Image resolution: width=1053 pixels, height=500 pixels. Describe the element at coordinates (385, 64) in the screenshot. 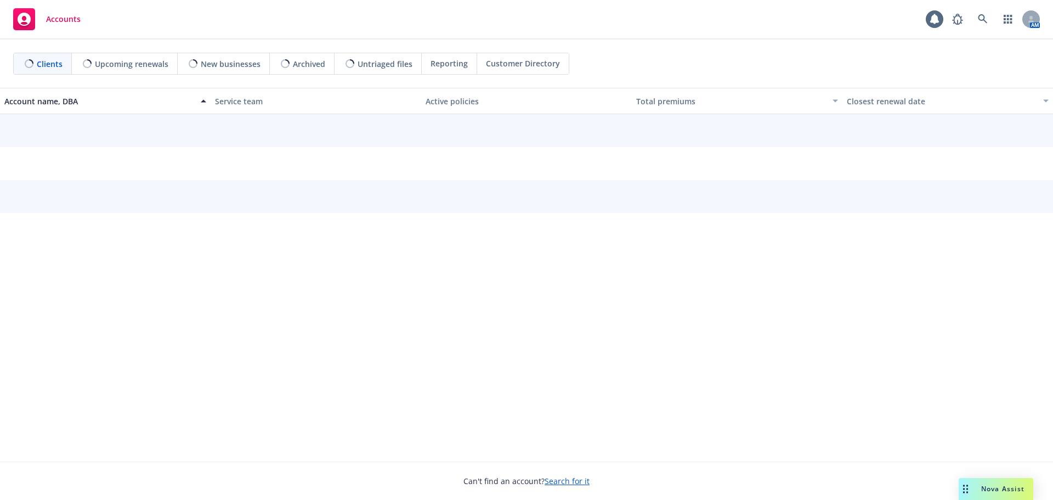

I see `span: Untriaged files` at that location.